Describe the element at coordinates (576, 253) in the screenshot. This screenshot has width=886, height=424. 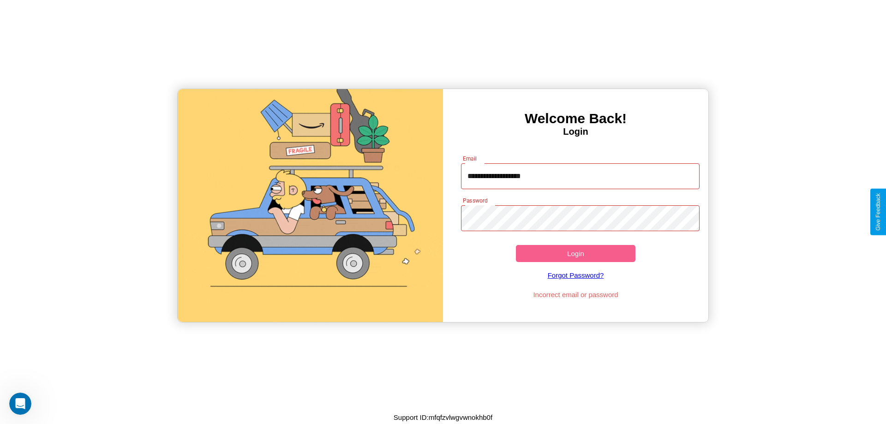
I see `button: Login` at that location.